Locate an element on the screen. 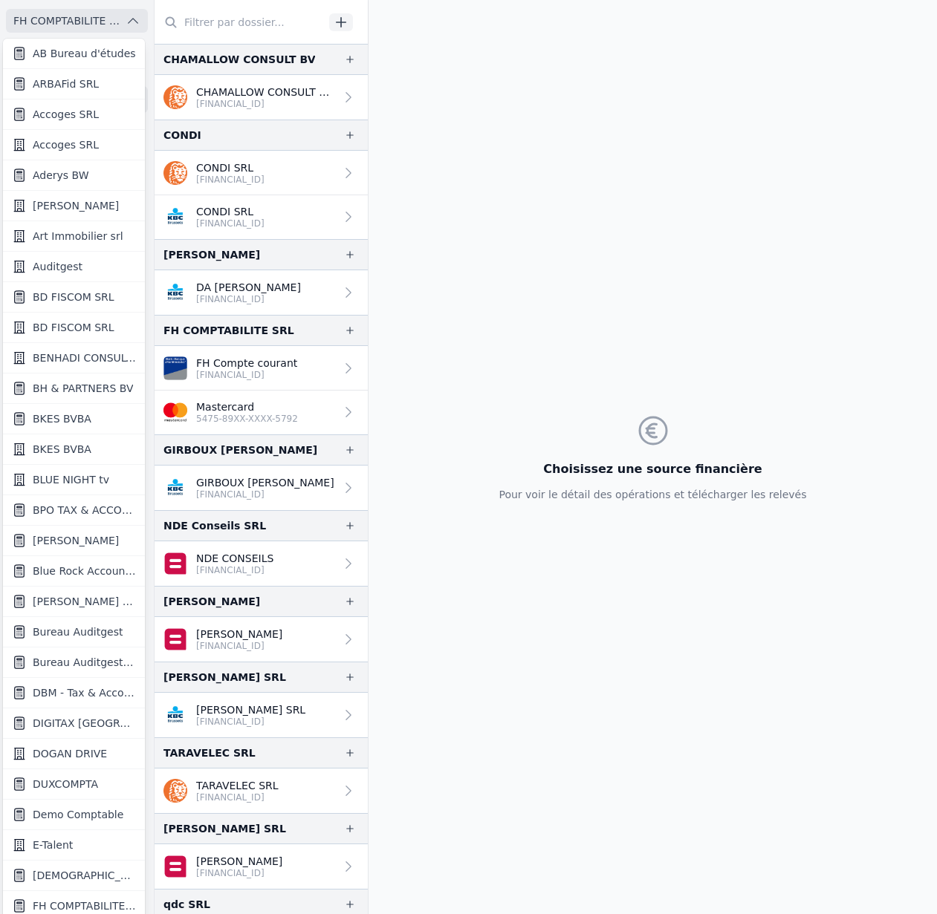  span: Aderys BW is located at coordinates (61, 175).